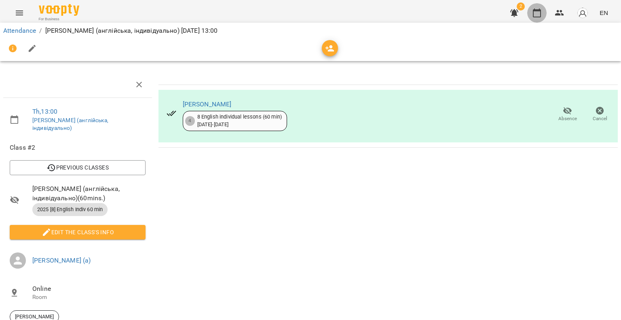  I want to click on span: Previous Classes, so click(78, 167).